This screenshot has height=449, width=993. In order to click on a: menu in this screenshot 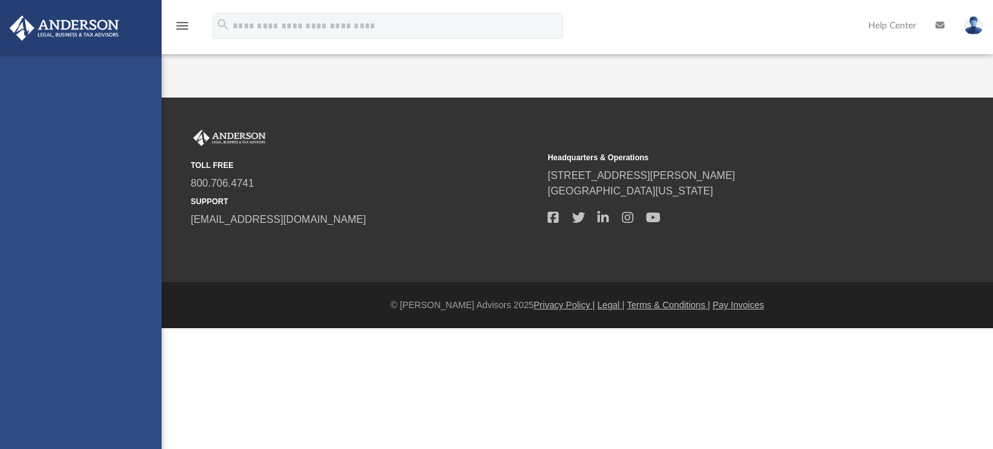, I will do `click(182, 29)`.